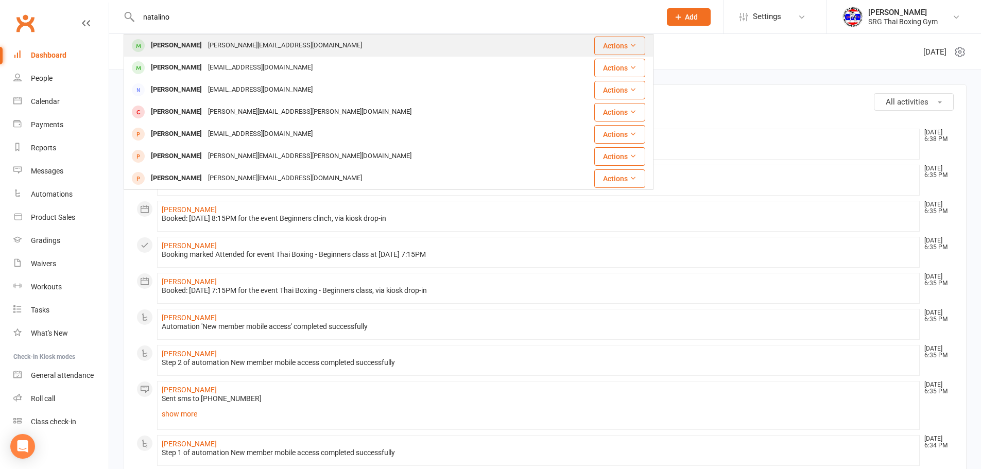  I want to click on div: Step 1 of automation New member mobile access completed successfully, so click(538, 453).